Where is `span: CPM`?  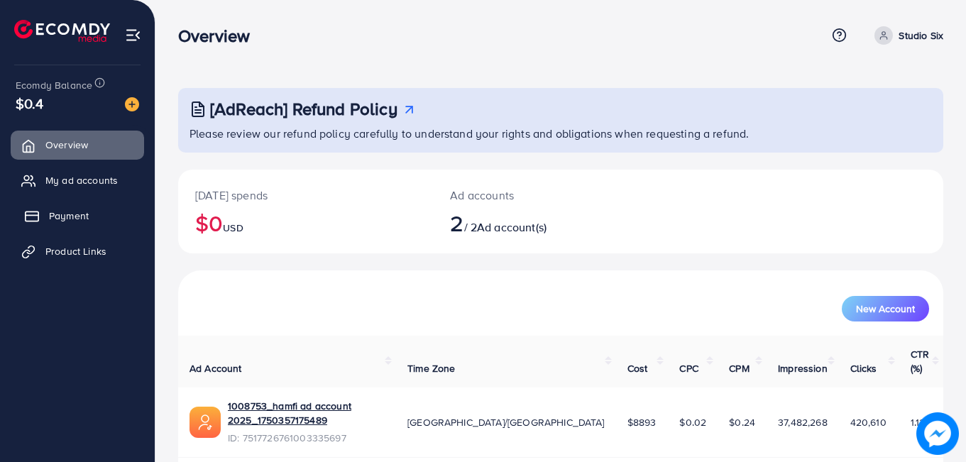 span: CPM is located at coordinates (739, 368).